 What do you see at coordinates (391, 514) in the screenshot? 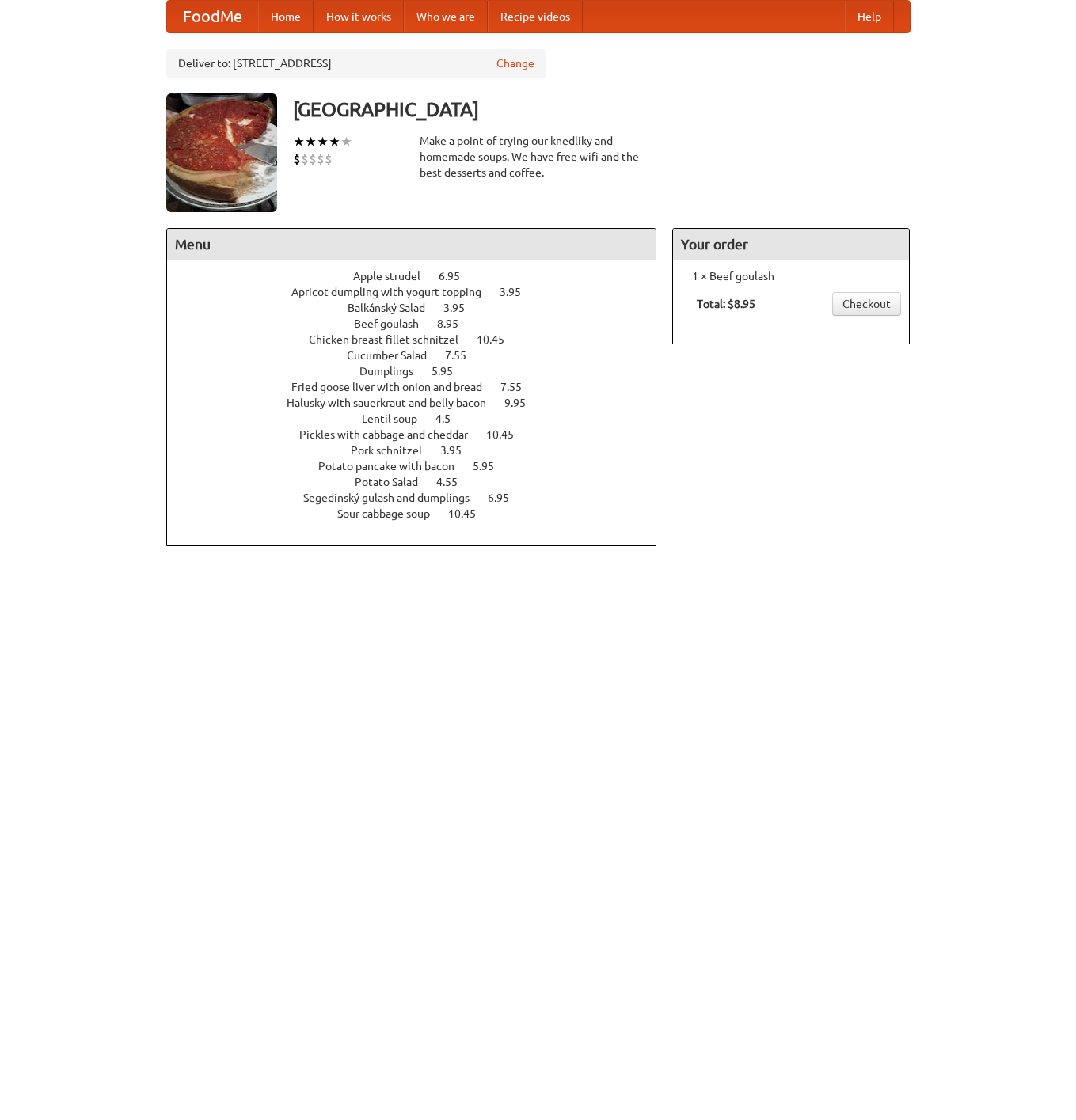
I see `span: Sour cabbage soup` at bounding box center [391, 514].